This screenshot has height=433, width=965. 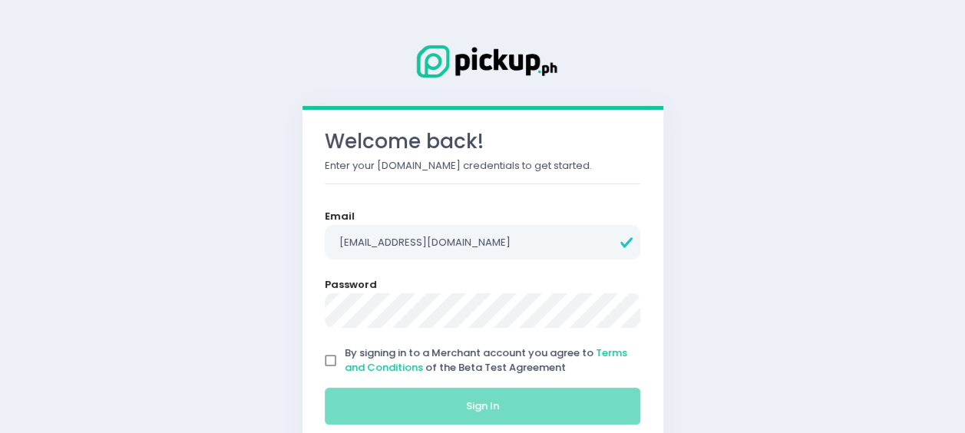 What do you see at coordinates (482, 405) in the screenshot?
I see `span: Sign In` at bounding box center [482, 405].